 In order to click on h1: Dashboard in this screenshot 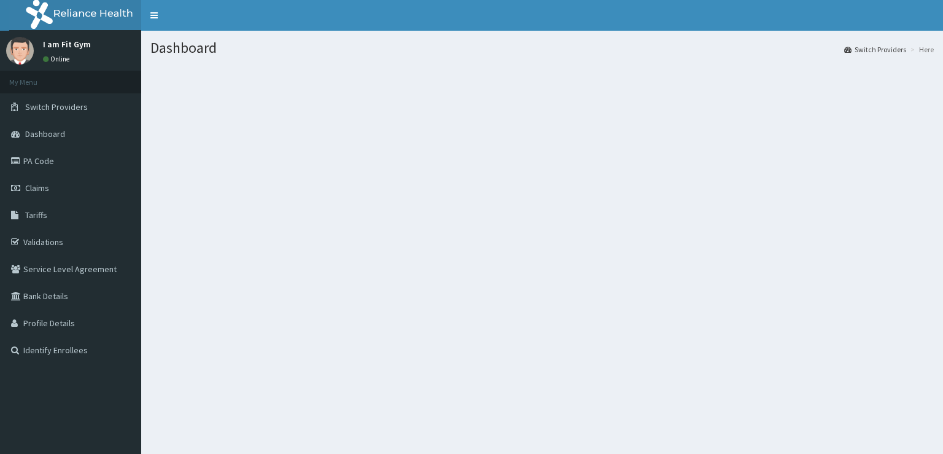, I will do `click(542, 48)`.